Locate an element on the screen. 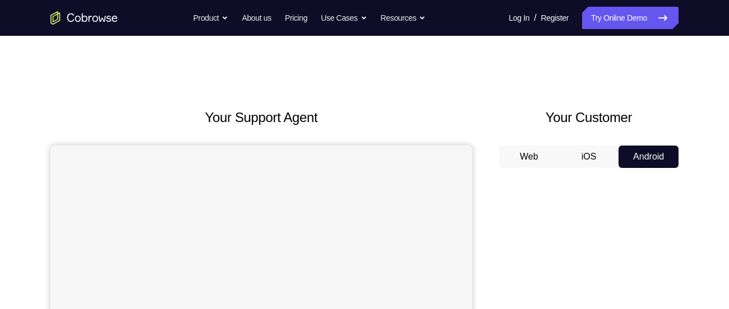 Image resolution: width=729 pixels, height=309 pixels. a: Register is located at coordinates (554, 18).